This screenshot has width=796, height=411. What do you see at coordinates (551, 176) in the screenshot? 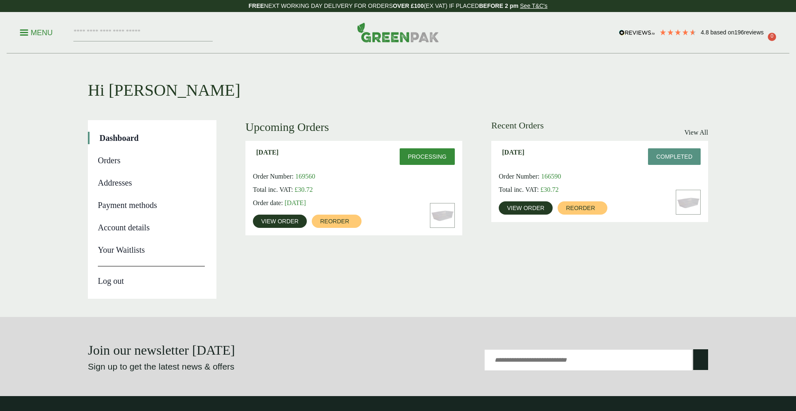
I see `span: 166590` at bounding box center [551, 176].